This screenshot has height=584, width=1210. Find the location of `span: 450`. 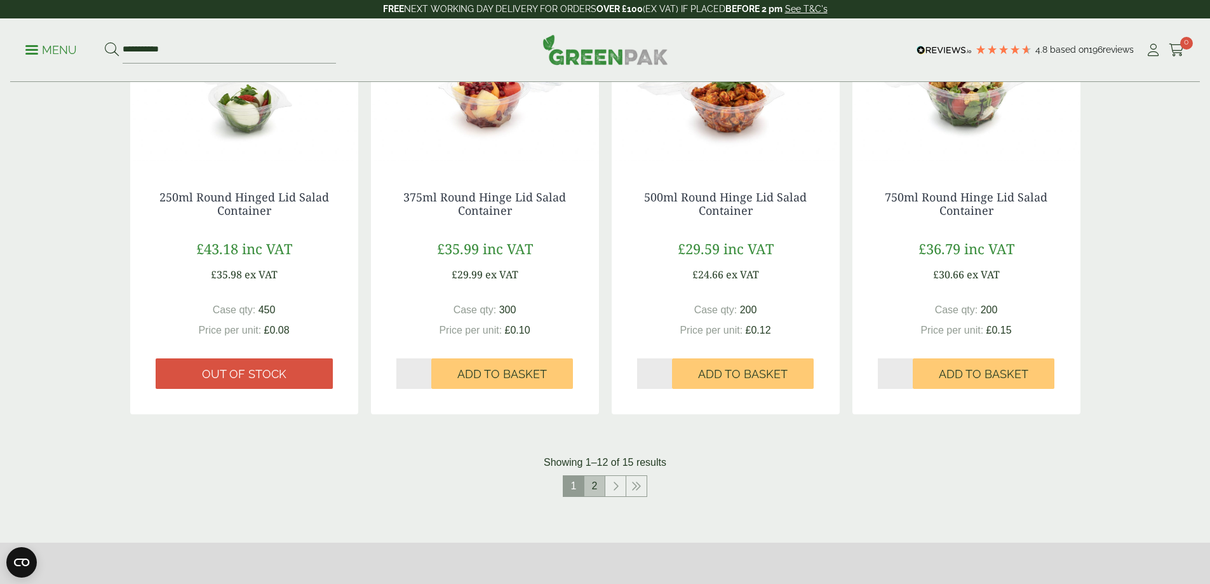

span: 450 is located at coordinates (267, 309).